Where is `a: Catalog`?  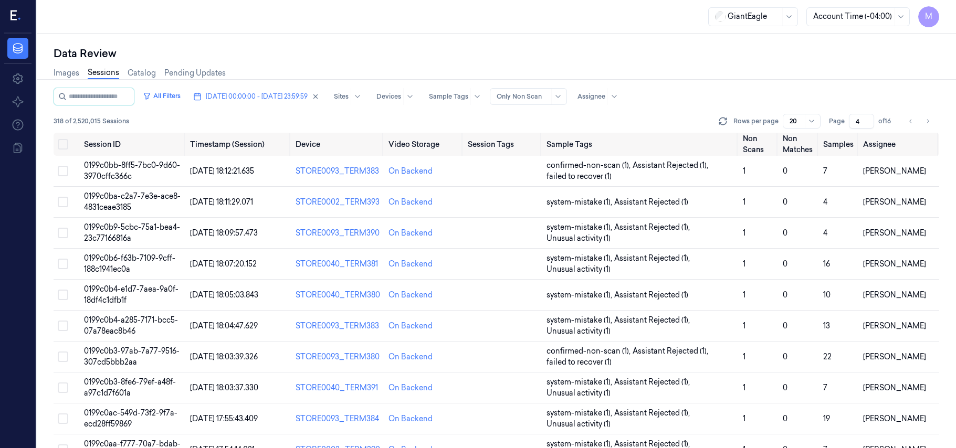
a: Catalog is located at coordinates (142, 73).